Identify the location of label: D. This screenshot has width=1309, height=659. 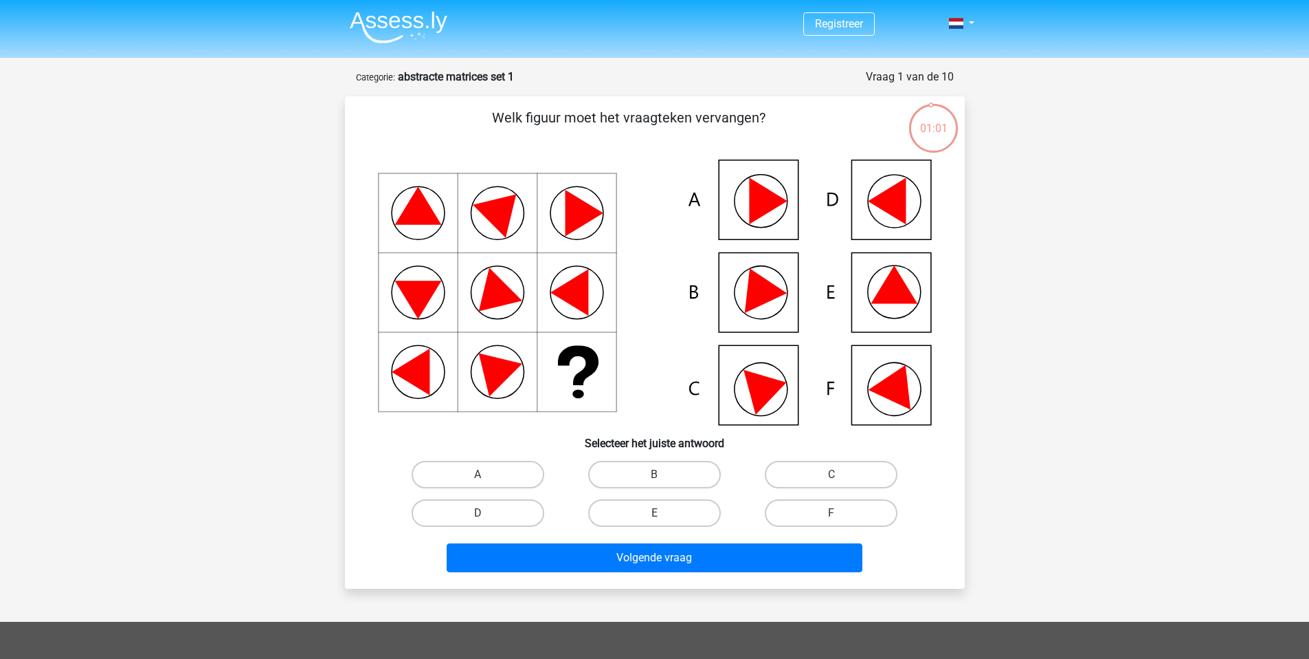
(478, 513).